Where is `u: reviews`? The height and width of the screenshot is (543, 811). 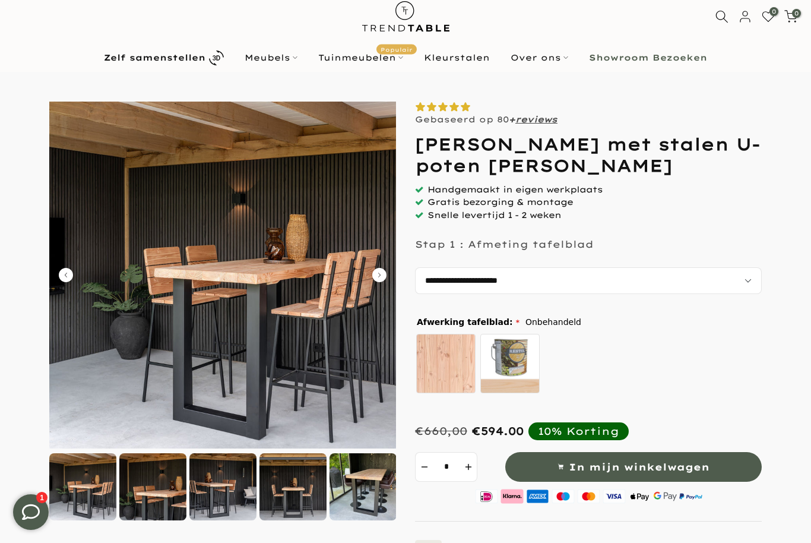
u: reviews is located at coordinates (536, 119).